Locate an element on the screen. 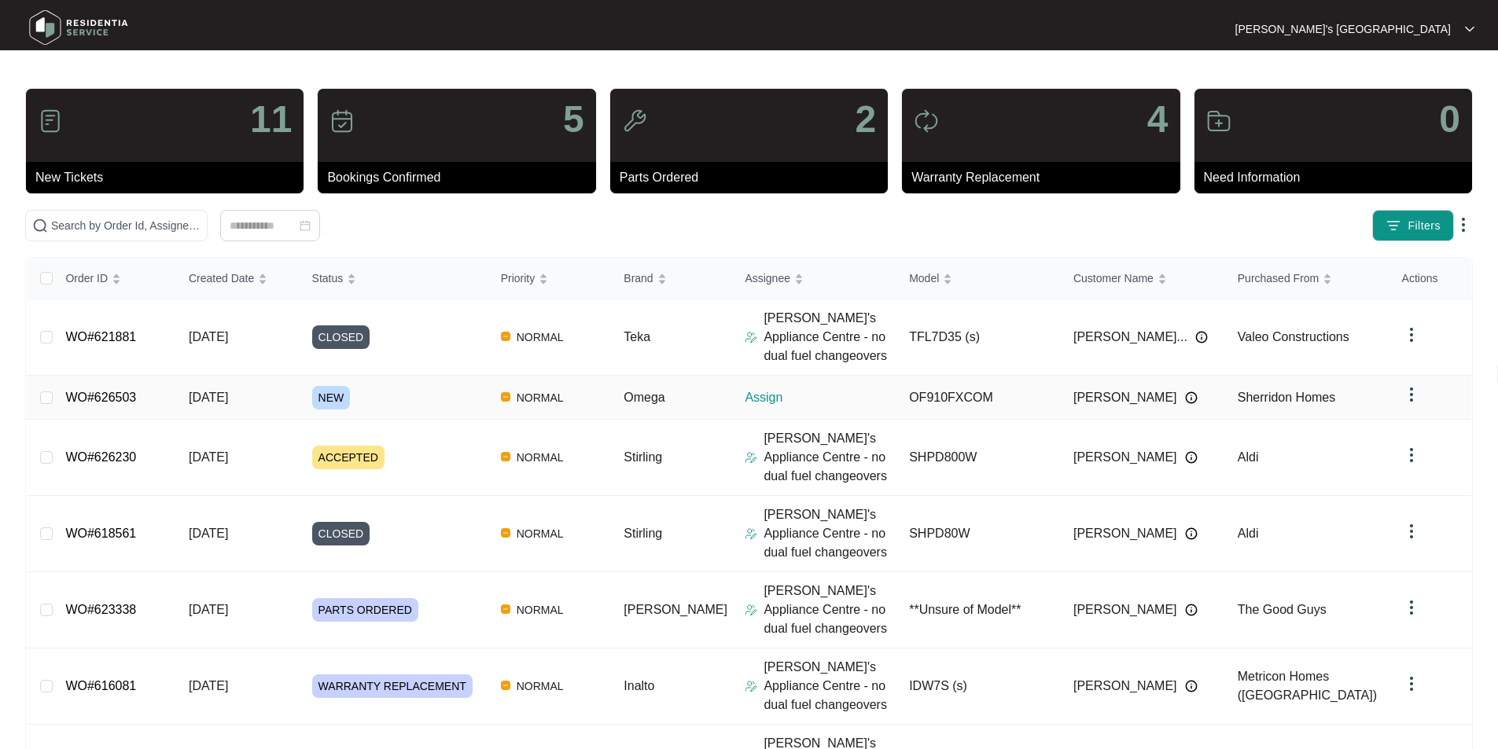 The width and height of the screenshot is (1498, 749). td: OF910FXCOM is located at coordinates (978, 398).